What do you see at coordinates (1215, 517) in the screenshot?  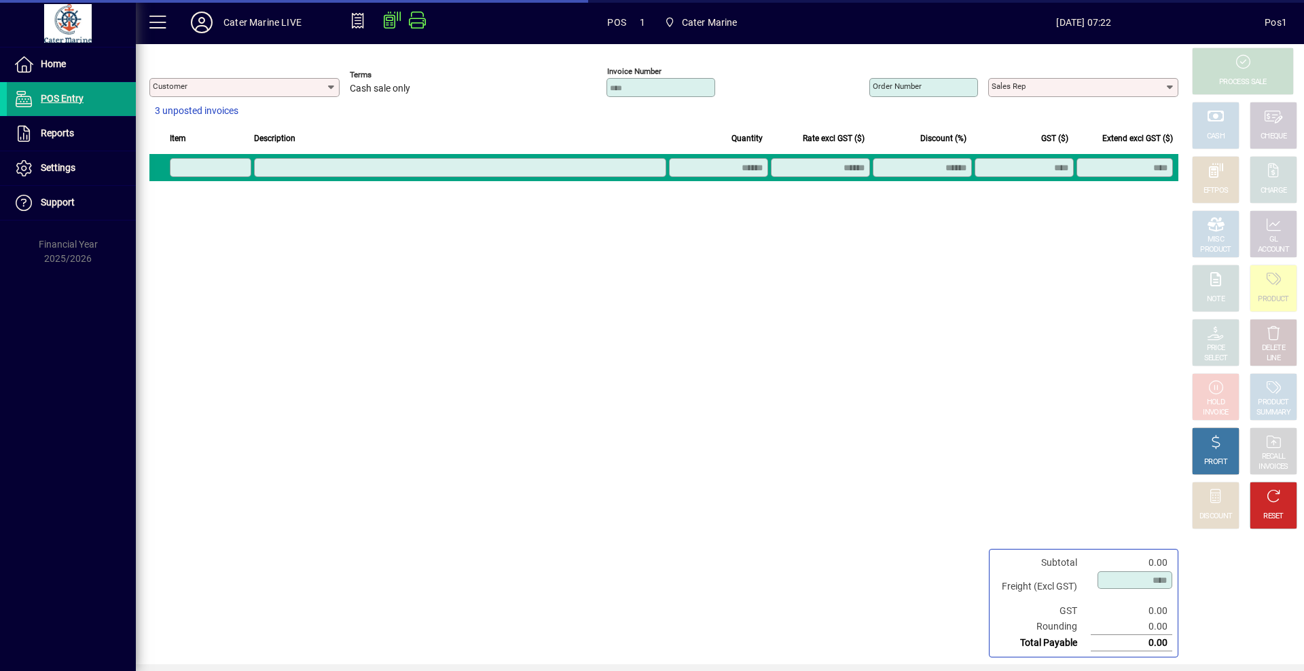 I see `div: DISCOUNT` at bounding box center [1215, 517].